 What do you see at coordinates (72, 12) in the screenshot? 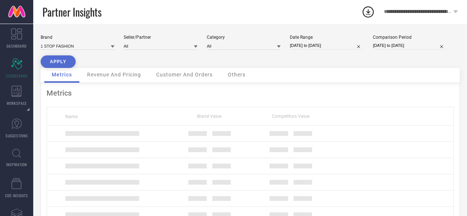
I see `span: Partner Insights` at bounding box center [72, 12].